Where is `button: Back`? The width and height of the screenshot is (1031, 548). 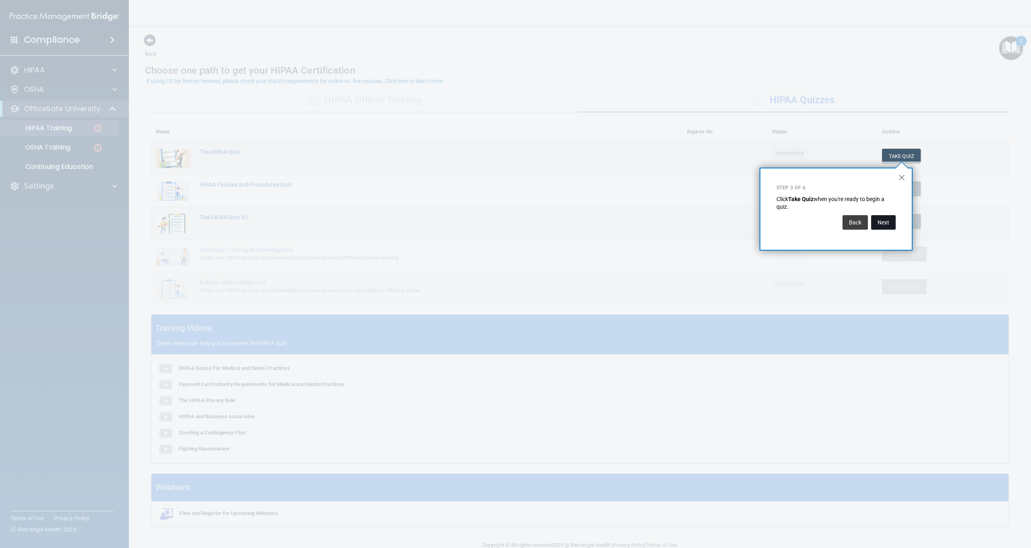 button: Back is located at coordinates (855, 222).